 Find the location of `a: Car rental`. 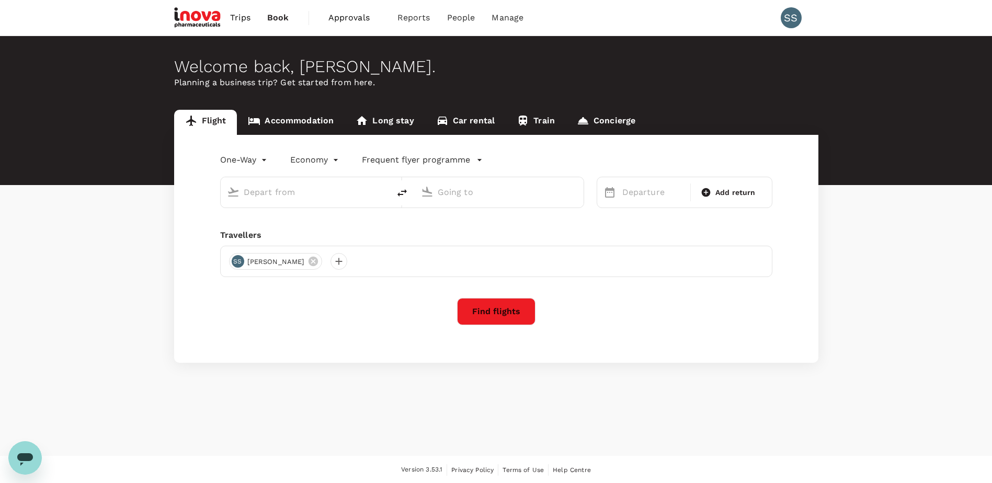

a: Car rental is located at coordinates (466, 122).